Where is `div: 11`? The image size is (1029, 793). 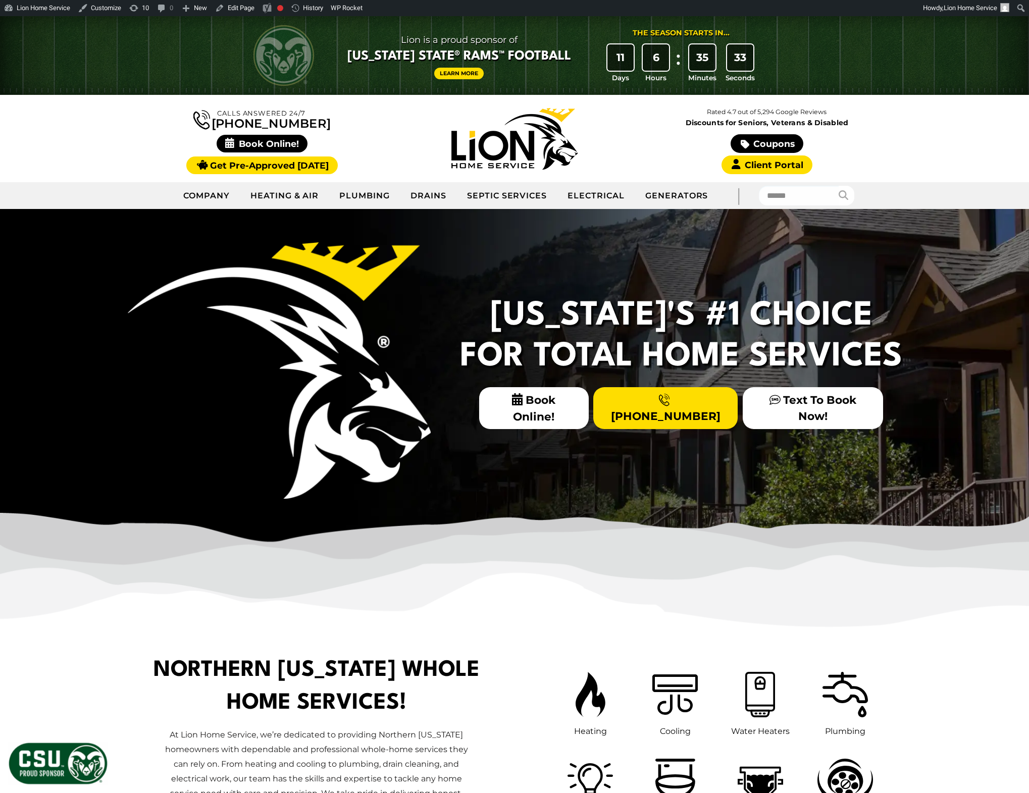 div: 11 is located at coordinates (620, 58).